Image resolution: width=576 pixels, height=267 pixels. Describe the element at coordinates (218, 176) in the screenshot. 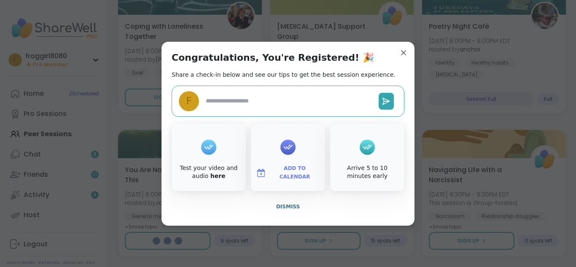

I see `a: here` at that location.